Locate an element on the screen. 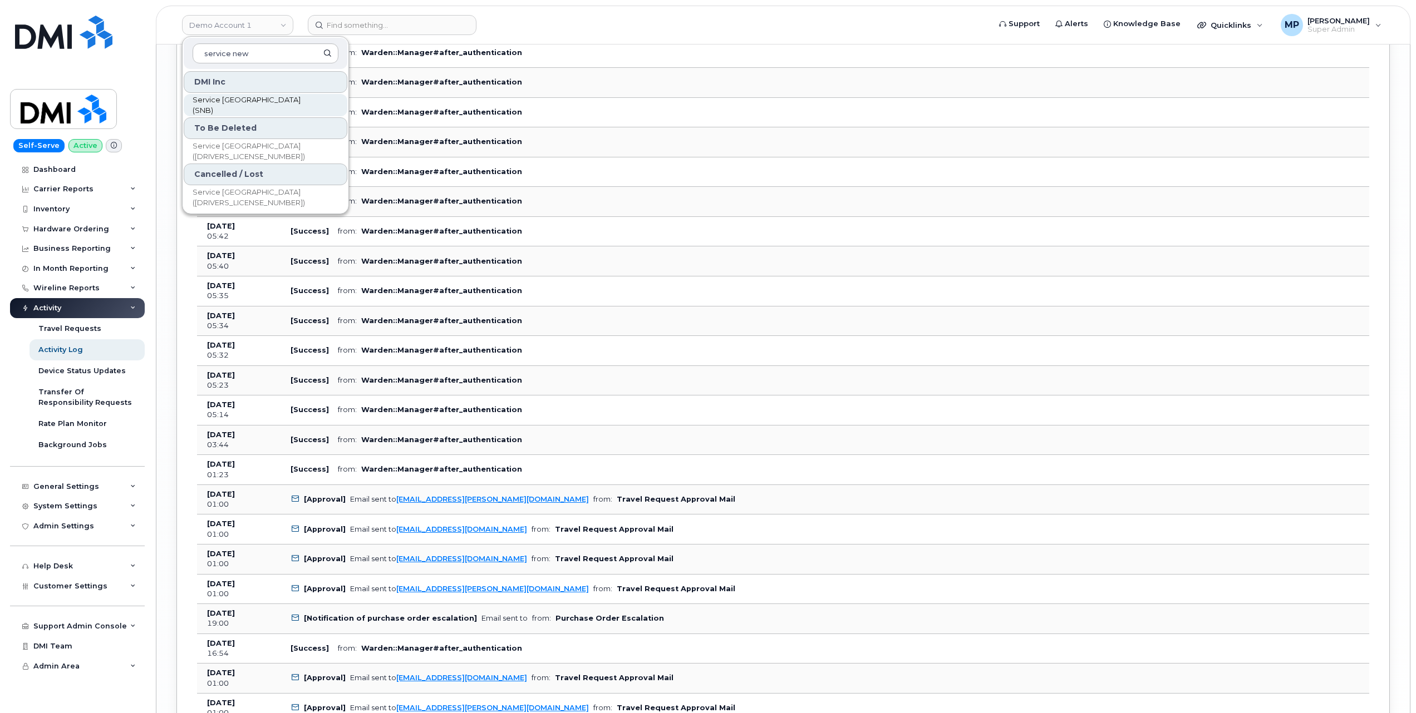 The image size is (1416, 713). span: MP is located at coordinates (1292, 25).